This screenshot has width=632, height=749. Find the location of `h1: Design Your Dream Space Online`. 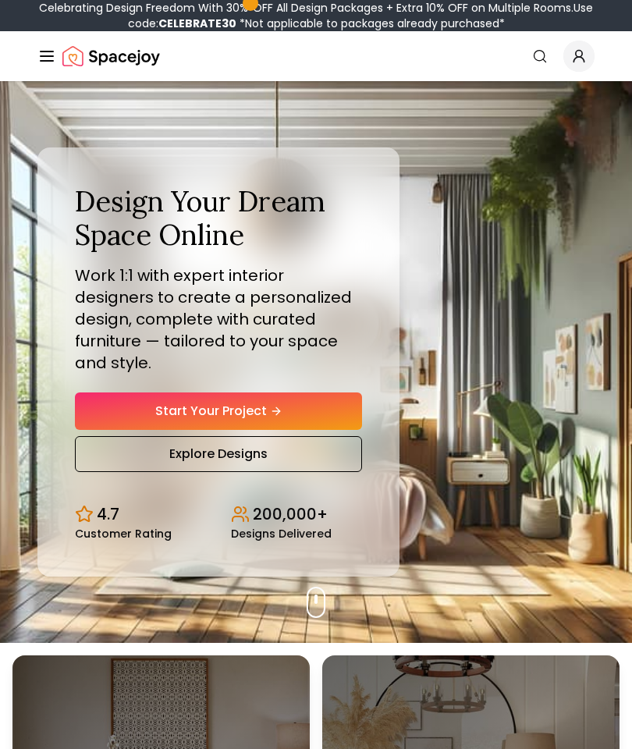

h1: Design Your Dream Space Online is located at coordinates (218, 218).